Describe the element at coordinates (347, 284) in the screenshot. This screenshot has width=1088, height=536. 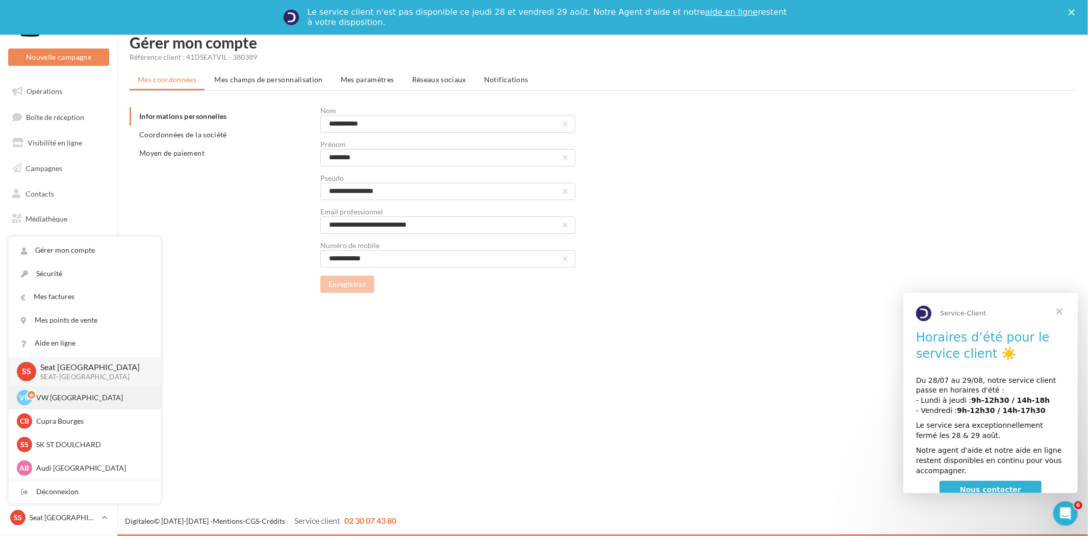
I see `button: Enregistrer` at that location.